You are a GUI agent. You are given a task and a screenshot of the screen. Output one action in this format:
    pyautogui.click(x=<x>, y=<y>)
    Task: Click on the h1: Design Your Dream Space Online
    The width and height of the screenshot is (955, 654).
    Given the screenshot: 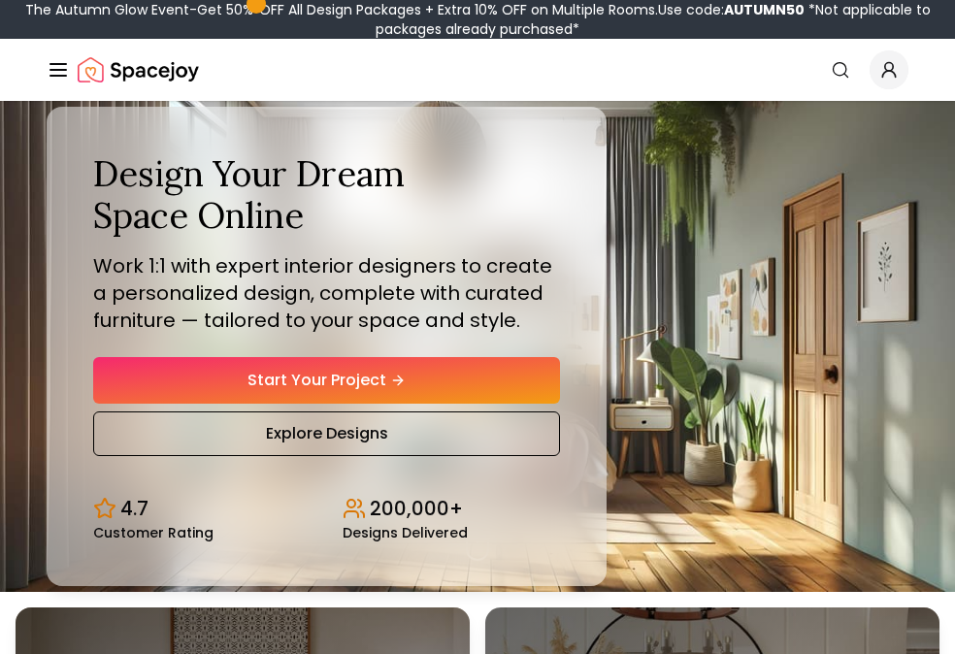 What is the action you would take?
    pyautogui.click(x=326, y=195)
    